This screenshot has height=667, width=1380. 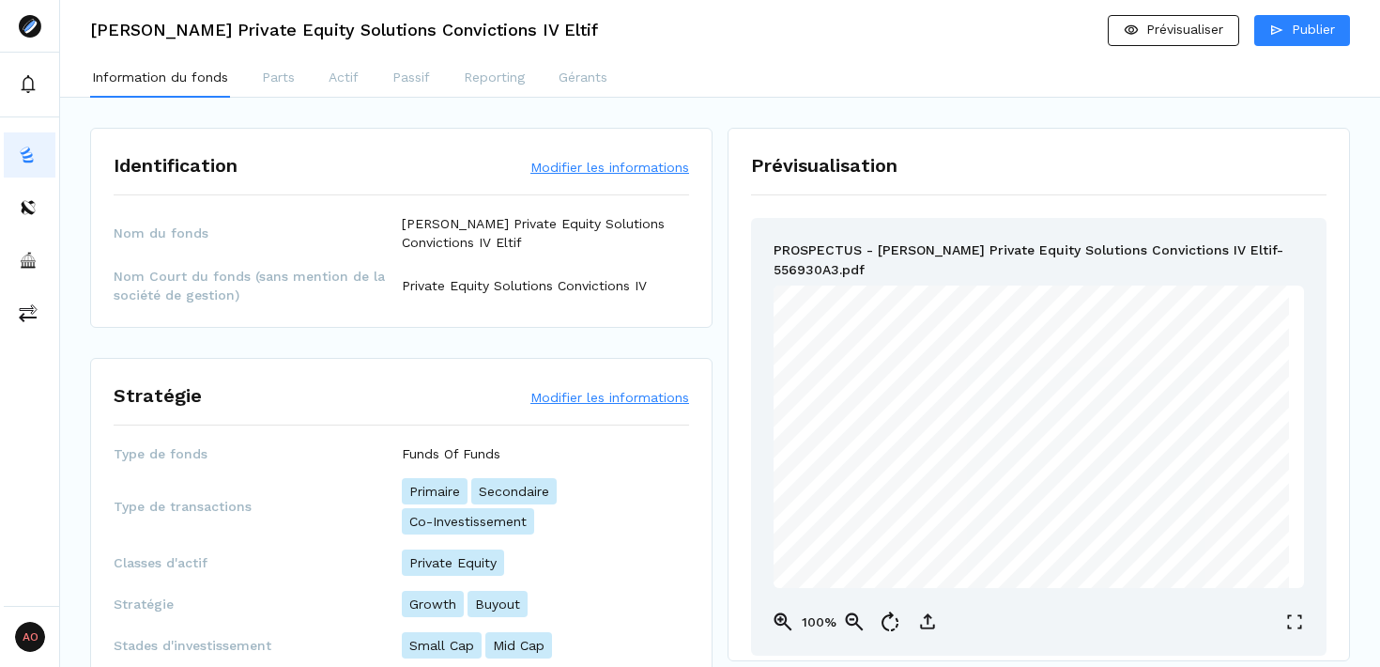 What do you see at coordinates (1031, 573) in the screenshot?
I see `span: Prospectus` at bounding box center [1031, 573].